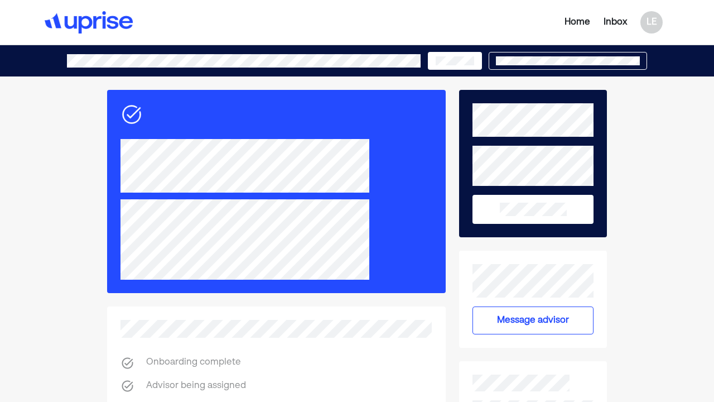  Describe the element at coordinates (533, 320) in the screenshot. I see `button: Message advisor` at that location.